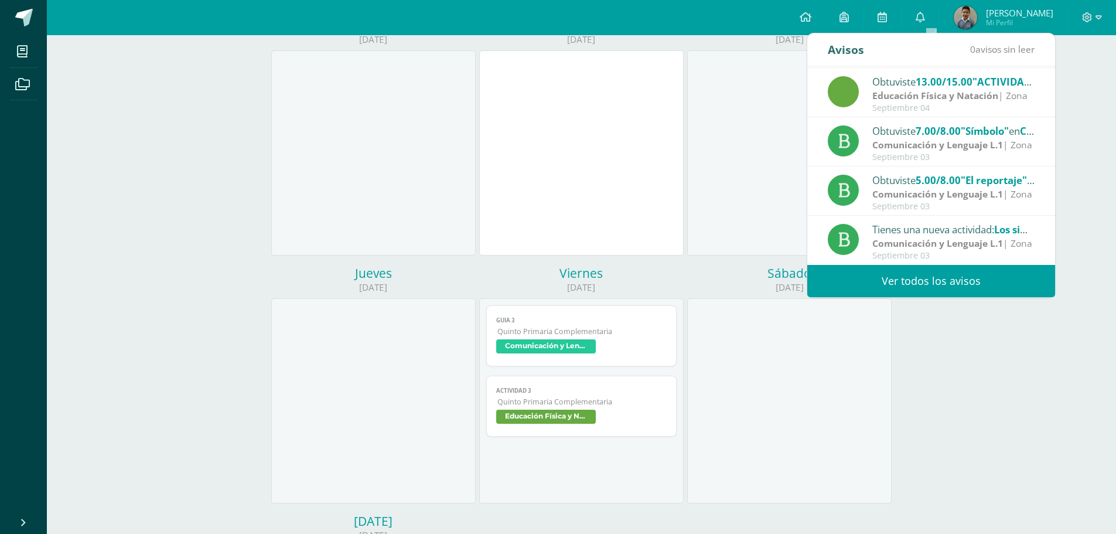  What do you see at coordinates (954, 108) in the screenshot?
I see `div: Septiembre 04` at bounding box center [954, 108].